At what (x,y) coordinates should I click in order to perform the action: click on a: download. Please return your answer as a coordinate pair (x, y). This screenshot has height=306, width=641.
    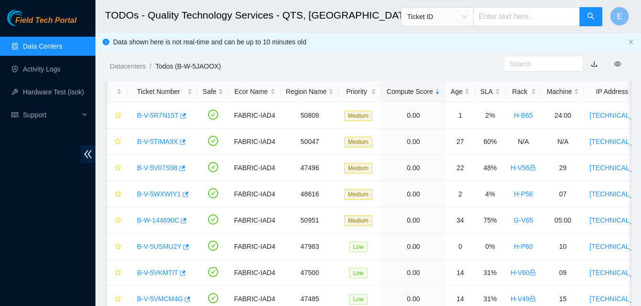
    Looking at the image, I should click on (594, 64).